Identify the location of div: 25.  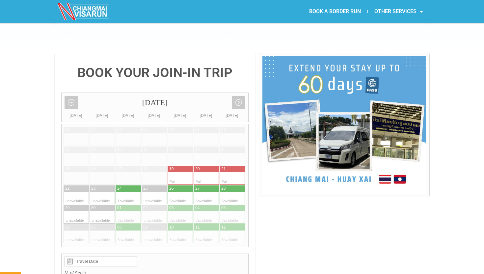
(145, 188).